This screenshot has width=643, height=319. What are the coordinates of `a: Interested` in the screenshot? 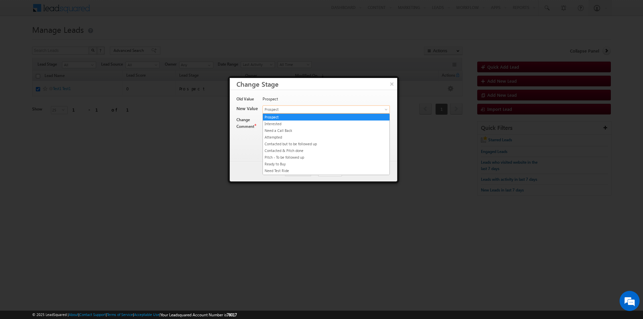 It's located at (326, 124).